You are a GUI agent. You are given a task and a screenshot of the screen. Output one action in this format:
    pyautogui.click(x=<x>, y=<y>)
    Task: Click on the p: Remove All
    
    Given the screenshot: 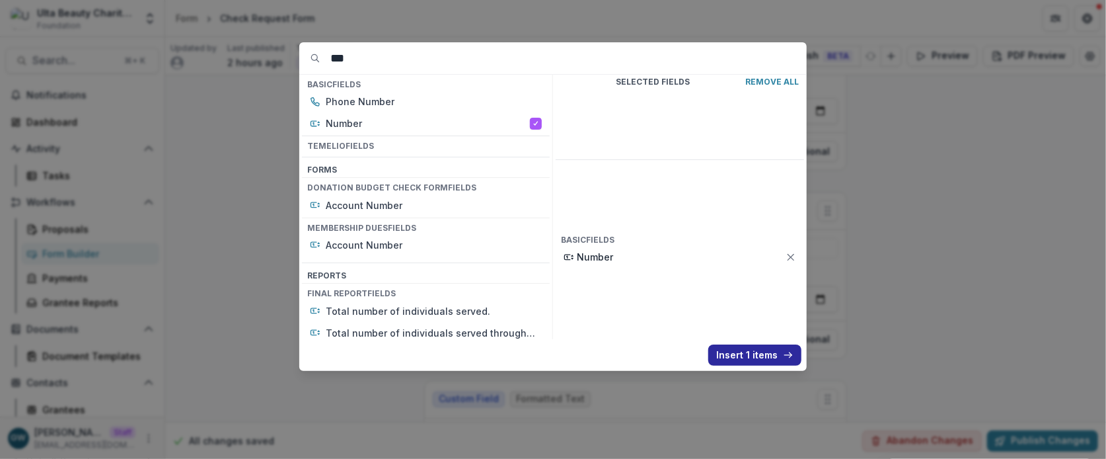 What is the action you would take?
    pyautogui.click(x=772, y=82)
    